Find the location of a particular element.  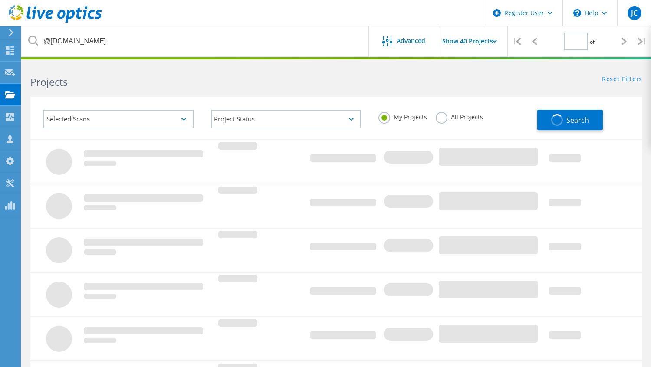

a: Reset Filters is located at coordinates (622, 79).